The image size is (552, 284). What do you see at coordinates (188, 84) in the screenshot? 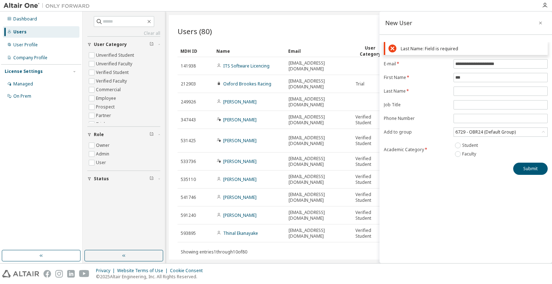
I see `span: 212903` at bounding box center [188, 84].